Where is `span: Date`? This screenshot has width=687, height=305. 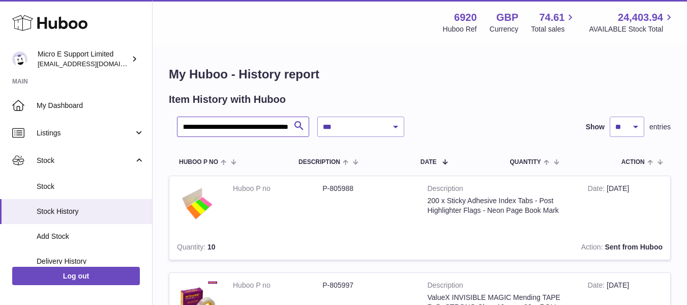 span: Date is located at coordinates (429, 162).